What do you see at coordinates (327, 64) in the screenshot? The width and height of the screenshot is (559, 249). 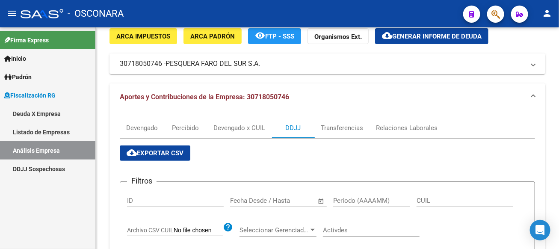 I see `mat-expansion-panel-header: 30718050746 -PESQUERA FARO DEL SUR S.A.` at bounding box center [327, 64].